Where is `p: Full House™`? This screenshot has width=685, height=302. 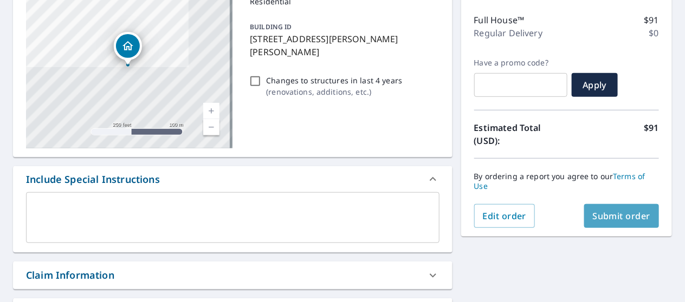 p: Full House™ is located at coordinates (499, 20).